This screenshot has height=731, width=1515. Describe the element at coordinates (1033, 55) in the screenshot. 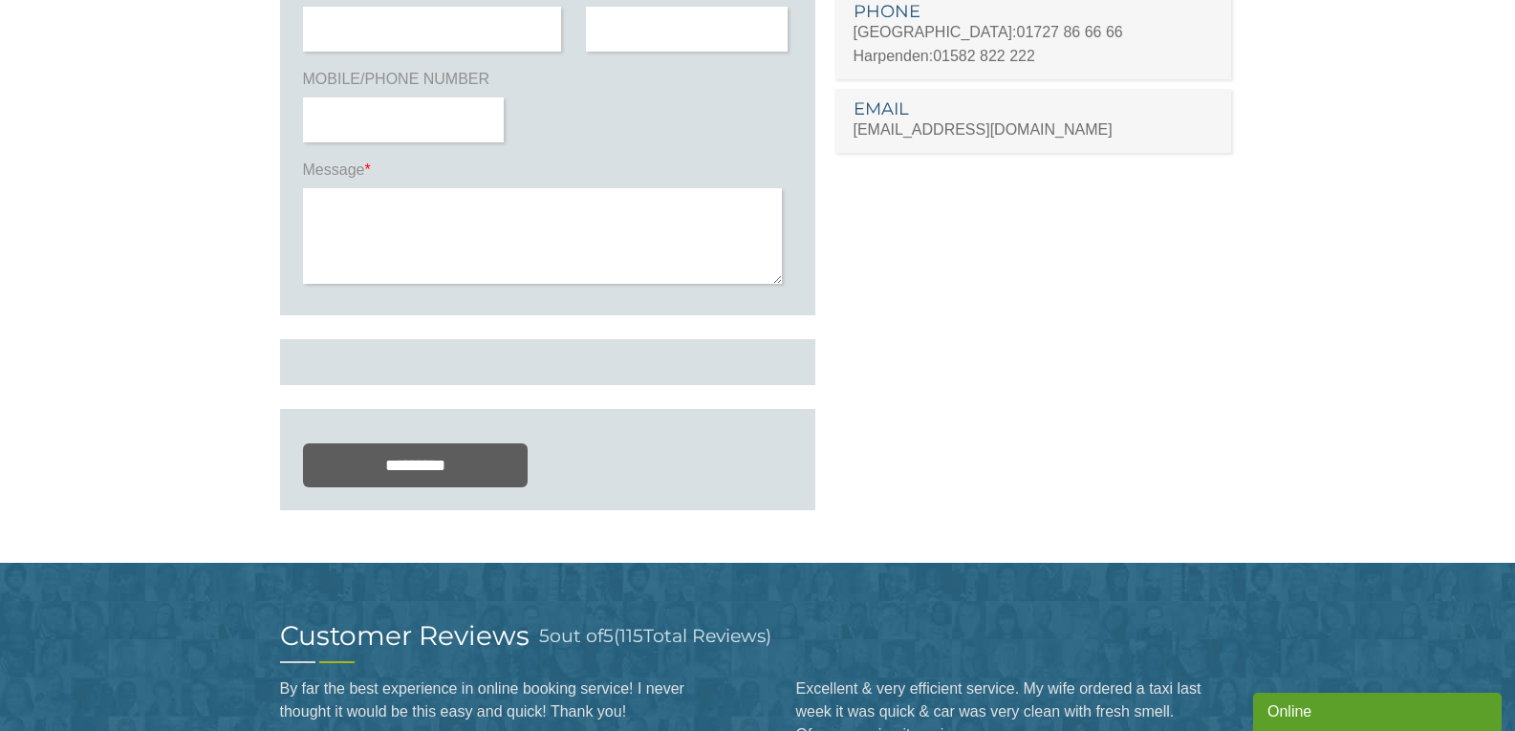

I see `p: Harpenden:` at that location.